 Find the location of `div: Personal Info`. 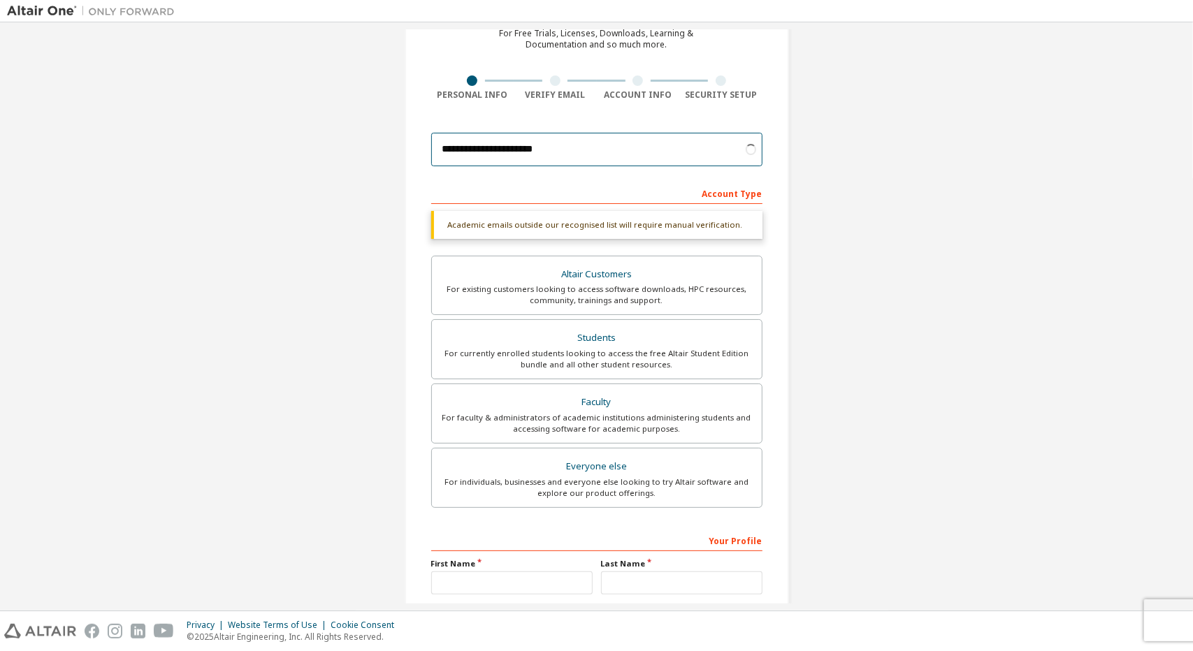

div: Personal Info is located at coordinates (472, 95).